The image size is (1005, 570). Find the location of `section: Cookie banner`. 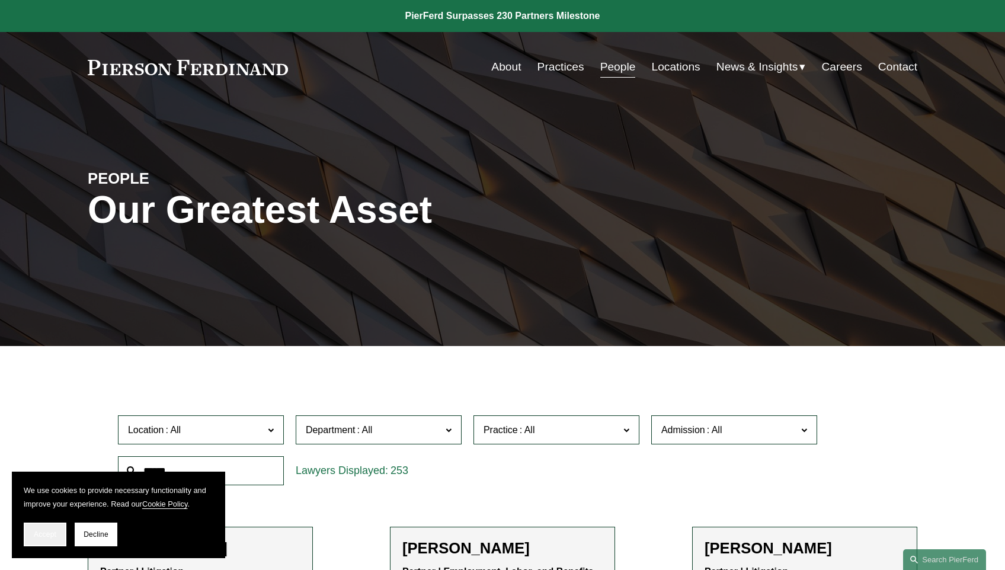

section: Cookie banner is located at coordinates (118, 515).